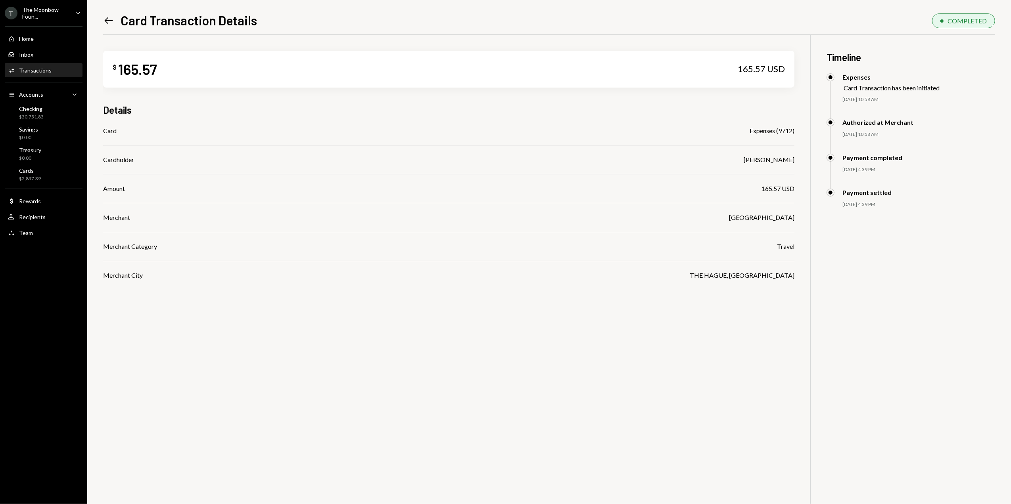  What do you see at coordinates (117, 218) in the screenshot?
I see `div: Merchant` at bounding box center [117, 218].